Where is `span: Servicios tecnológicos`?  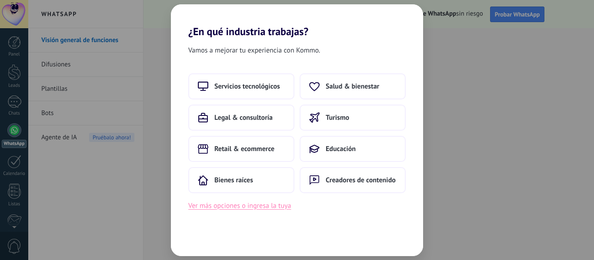
span: Servicios tecnológicos is located at coordinates (247, 86).